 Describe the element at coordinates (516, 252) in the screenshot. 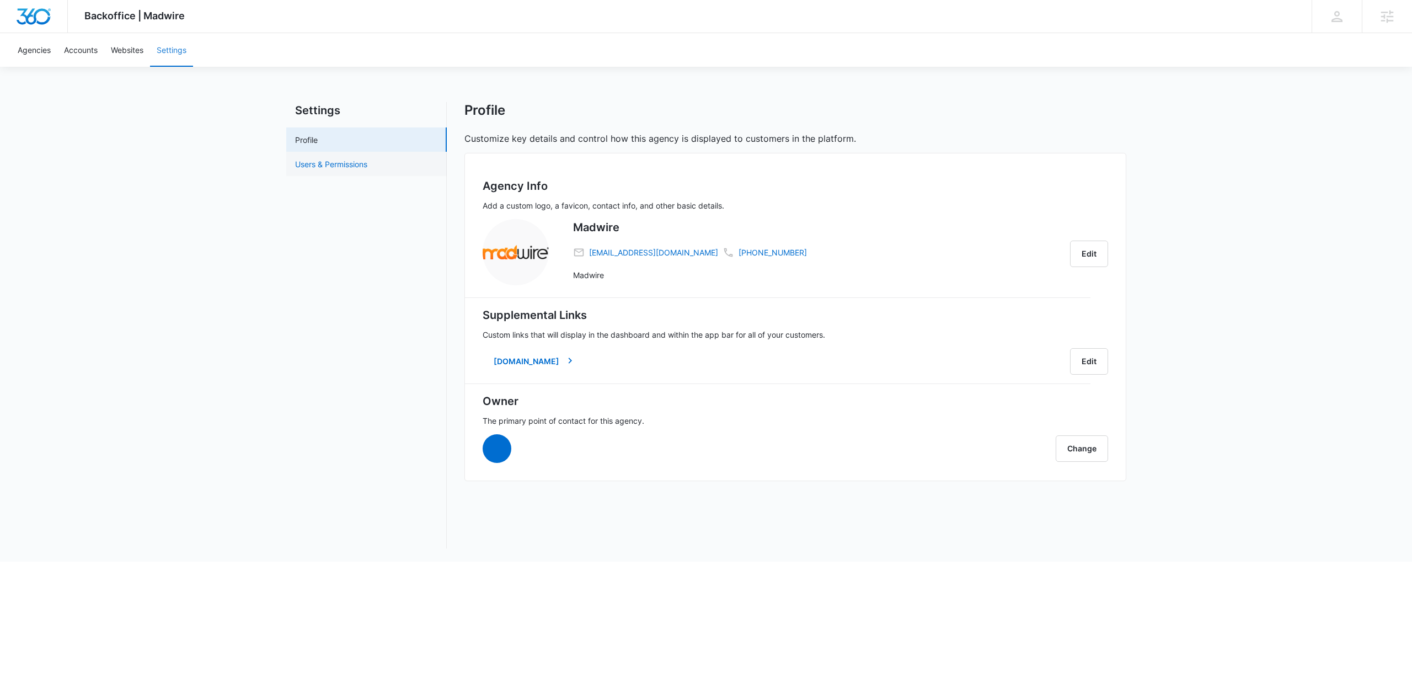

I see `img: Madwire` at that location.